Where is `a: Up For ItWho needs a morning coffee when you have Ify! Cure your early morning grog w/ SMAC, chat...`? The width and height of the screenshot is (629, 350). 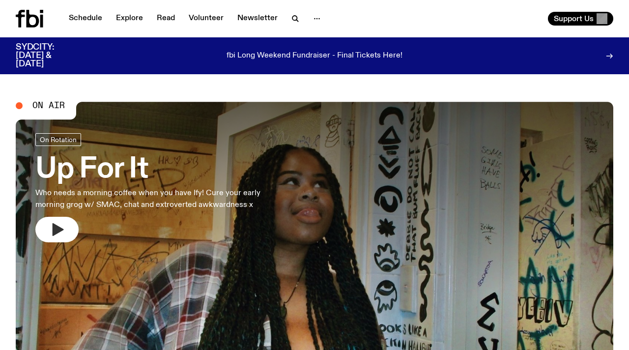 a: Up For ItWho needs a morning coffee when you have Ify! Cure your early morning grog w/ SMAC, chat... is located at coordinates (161, 188).